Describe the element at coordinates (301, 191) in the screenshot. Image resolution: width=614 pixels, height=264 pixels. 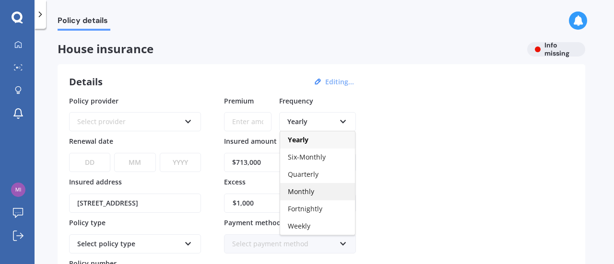
I see `span: Monthly` at that location.